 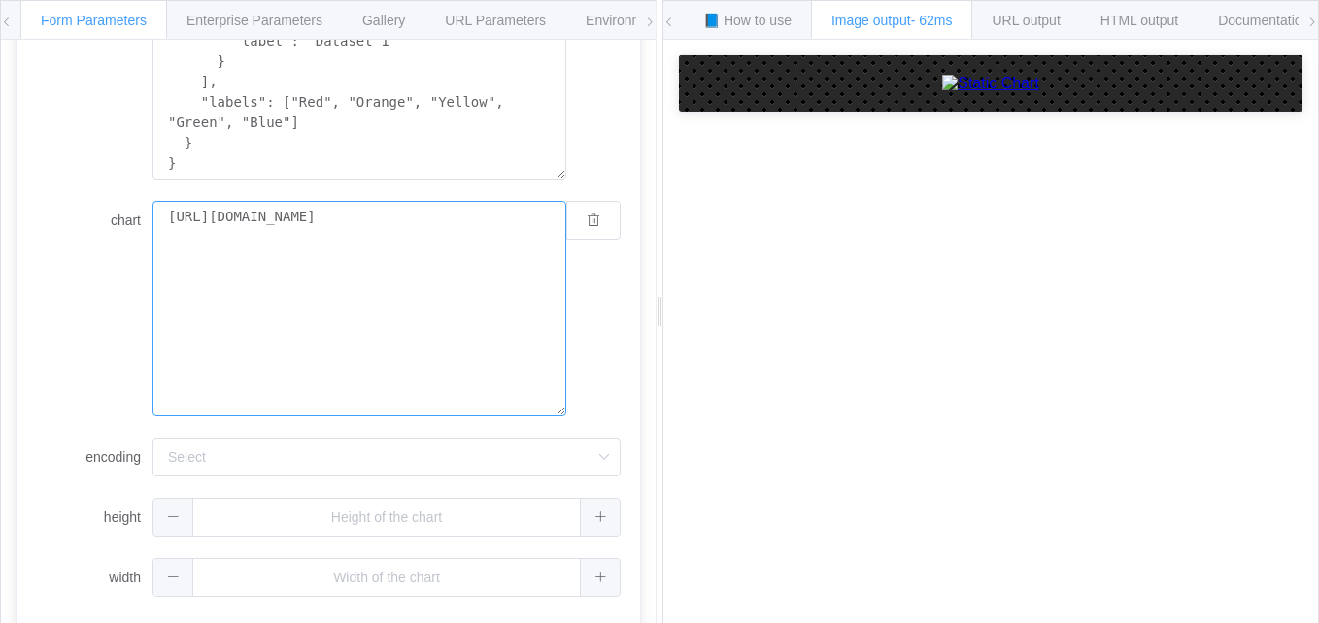 What do you see at coordinates (94, 457) in the screenshot?
I see `label: encoding` at bounding box center [94, 457].